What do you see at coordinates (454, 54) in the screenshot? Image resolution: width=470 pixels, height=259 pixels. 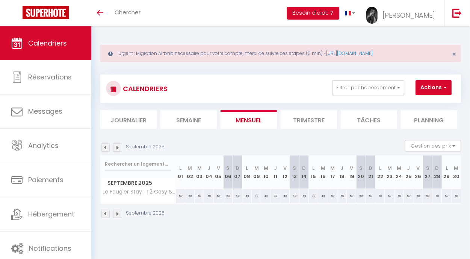 I see `button: Close` at bounding box center [454, 54].